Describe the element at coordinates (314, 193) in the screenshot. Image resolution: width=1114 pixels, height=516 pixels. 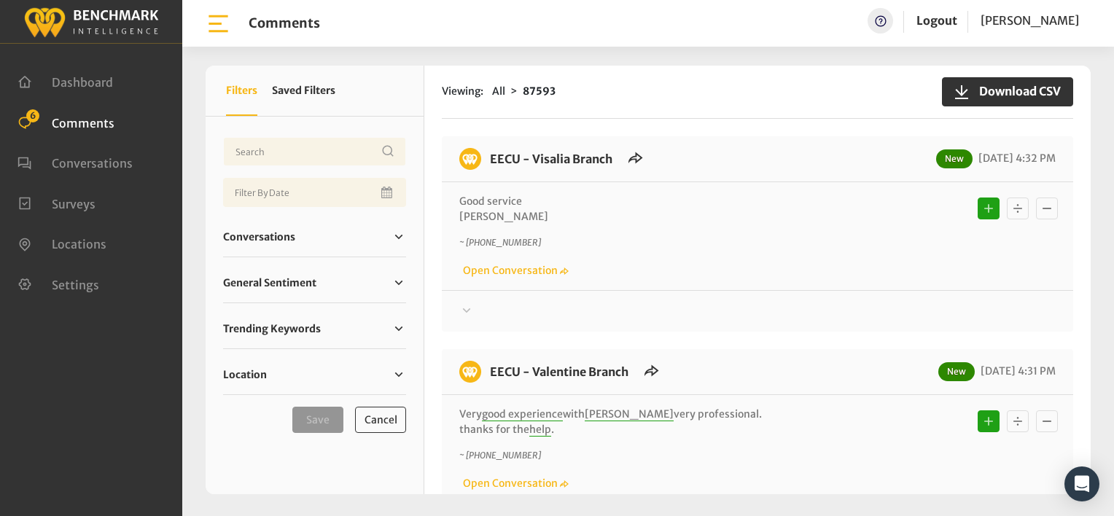
I see `input: Date range input field` at that location.